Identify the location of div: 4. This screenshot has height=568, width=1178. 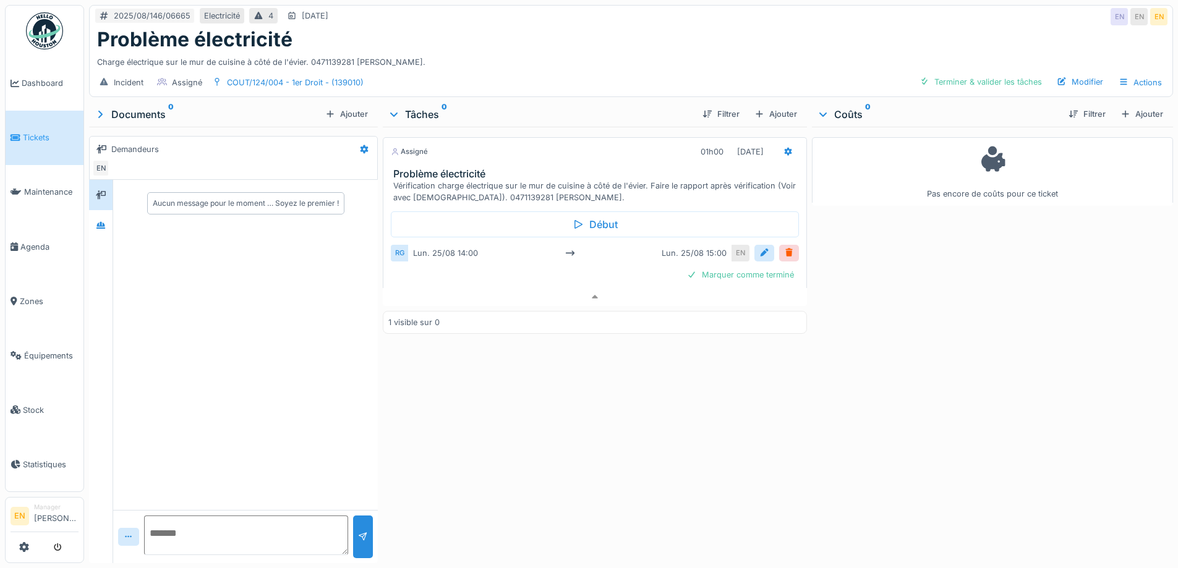
(271, 15).